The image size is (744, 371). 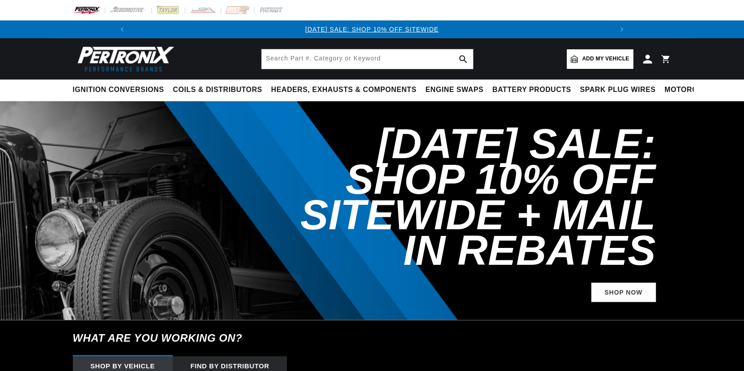 What do you see at coordinates (600, 59) in the screenshot?
I see `a: Add my vehicle` at bounding box center [600, 59].